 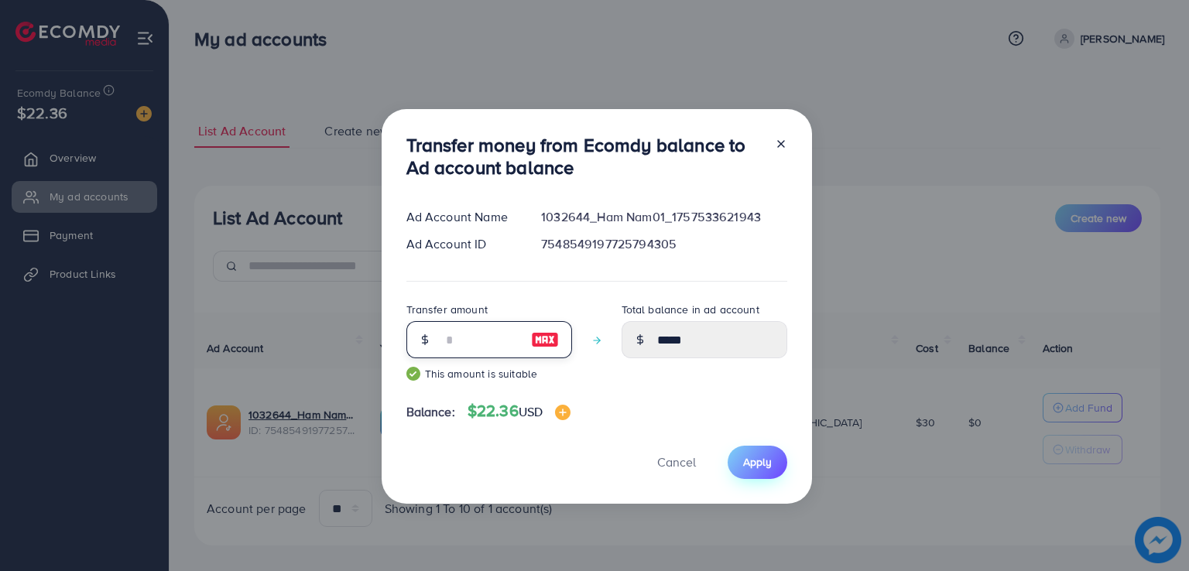 I want to click on div: Ad Account Name, so click(x=461, y=217).